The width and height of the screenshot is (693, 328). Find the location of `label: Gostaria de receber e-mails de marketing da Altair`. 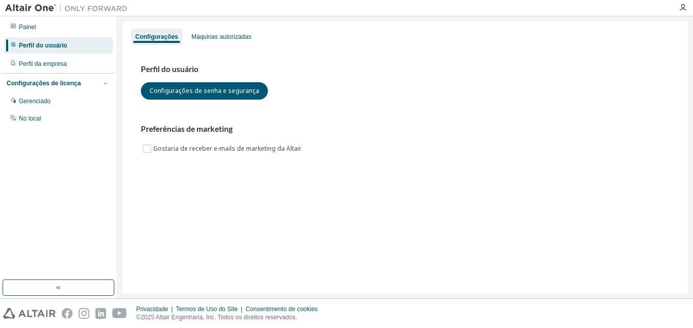

label: Gostaria de receber e-mails de marketing da Altair is located at coordinates (228, 148).